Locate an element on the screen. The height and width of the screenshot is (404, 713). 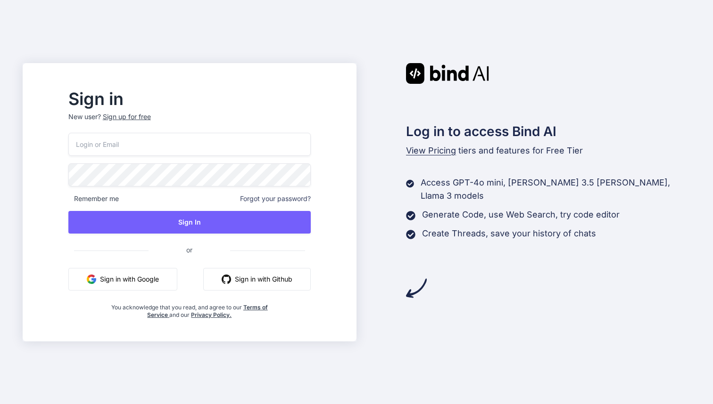
p: New user? is located at coordinates (189, 123).